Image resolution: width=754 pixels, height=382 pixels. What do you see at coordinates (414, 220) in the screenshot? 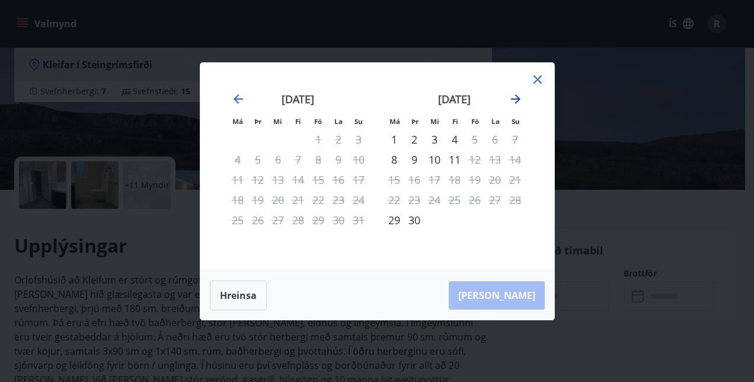
I see `td: Choose þriðjudagur, 30. september 2025 as your check-in date. It’s available.` at bounding box center [414, 220].